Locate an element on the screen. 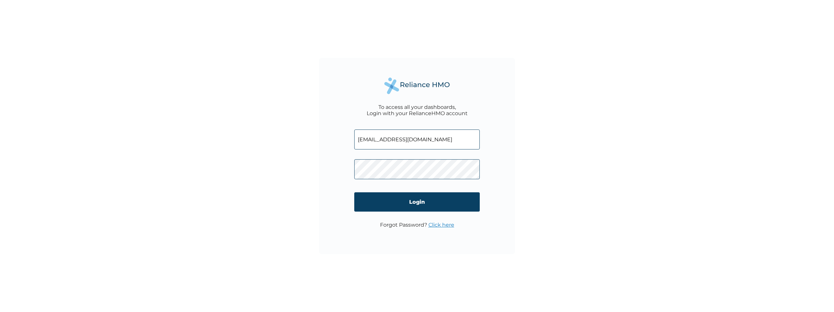 Image resolution: width=834 pixels, height=312 pixels. p: Forgot Password? is located at coordinates (417, 224).